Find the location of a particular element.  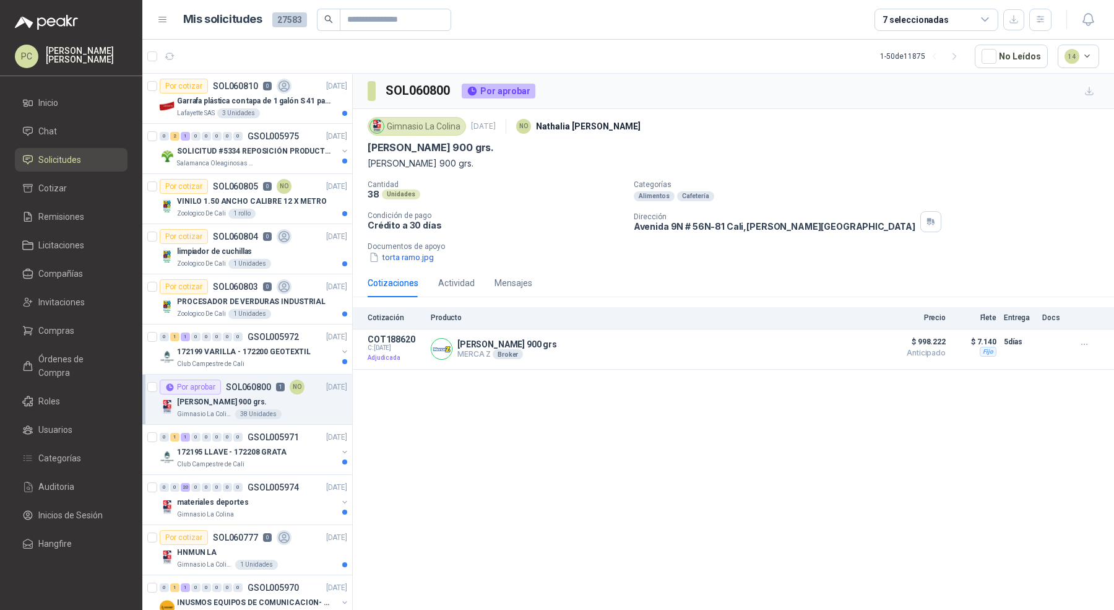

p: Producto is located at coordinates (654, 318).